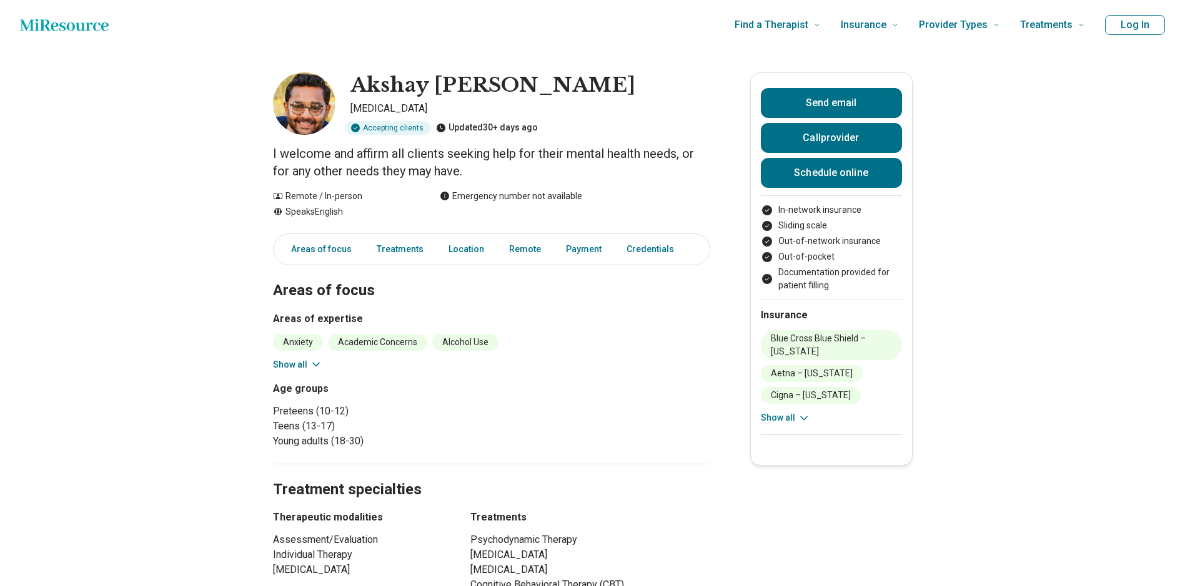  What do you see at coordinates (525, 249) in the screenshot?
I see `a: Remote` at bounding box center [525, 249].